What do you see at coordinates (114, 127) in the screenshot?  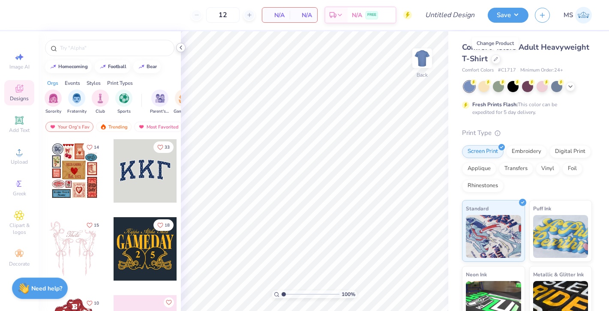 I see `div: Trending` at bounding box center [114, 127].